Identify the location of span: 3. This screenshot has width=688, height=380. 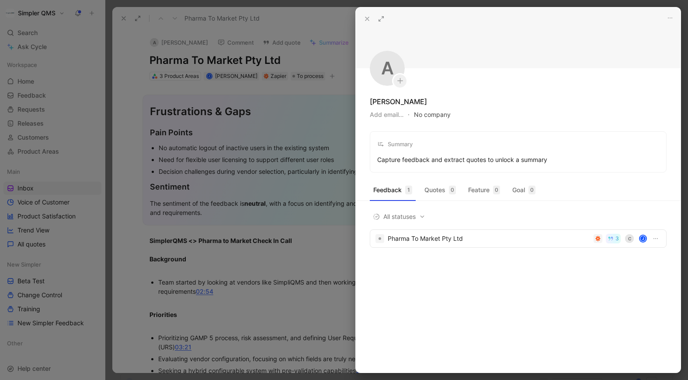
(618, 238).